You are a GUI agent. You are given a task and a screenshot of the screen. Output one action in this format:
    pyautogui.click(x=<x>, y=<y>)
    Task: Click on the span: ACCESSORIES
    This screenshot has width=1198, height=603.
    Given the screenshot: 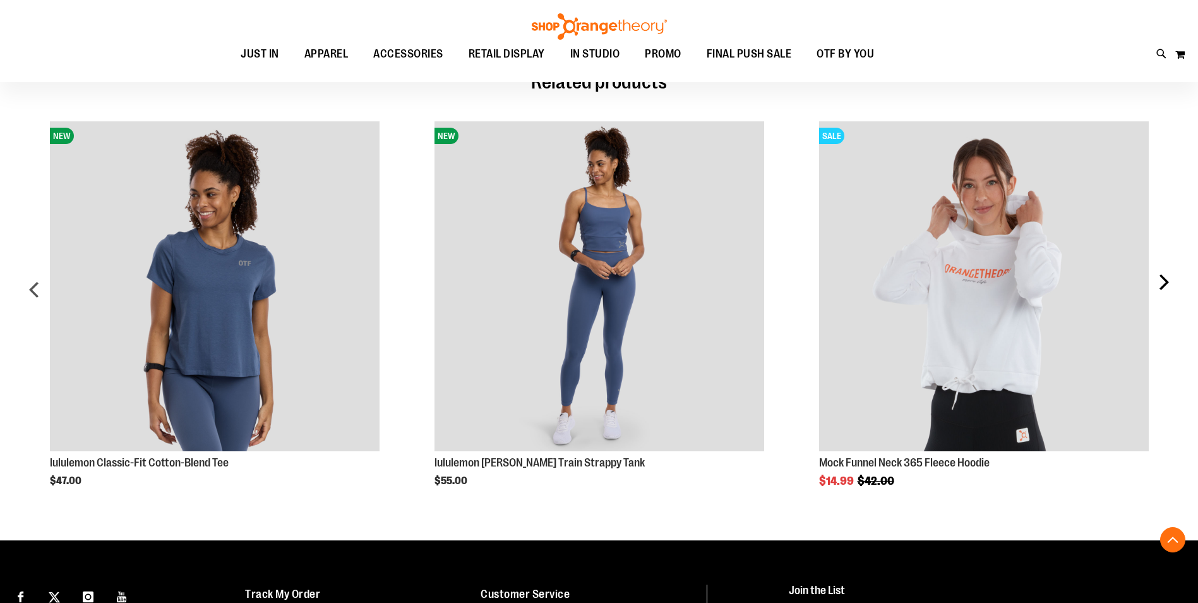 What is the action you would take?
    pyautogui.click(x=408, y=54)
    